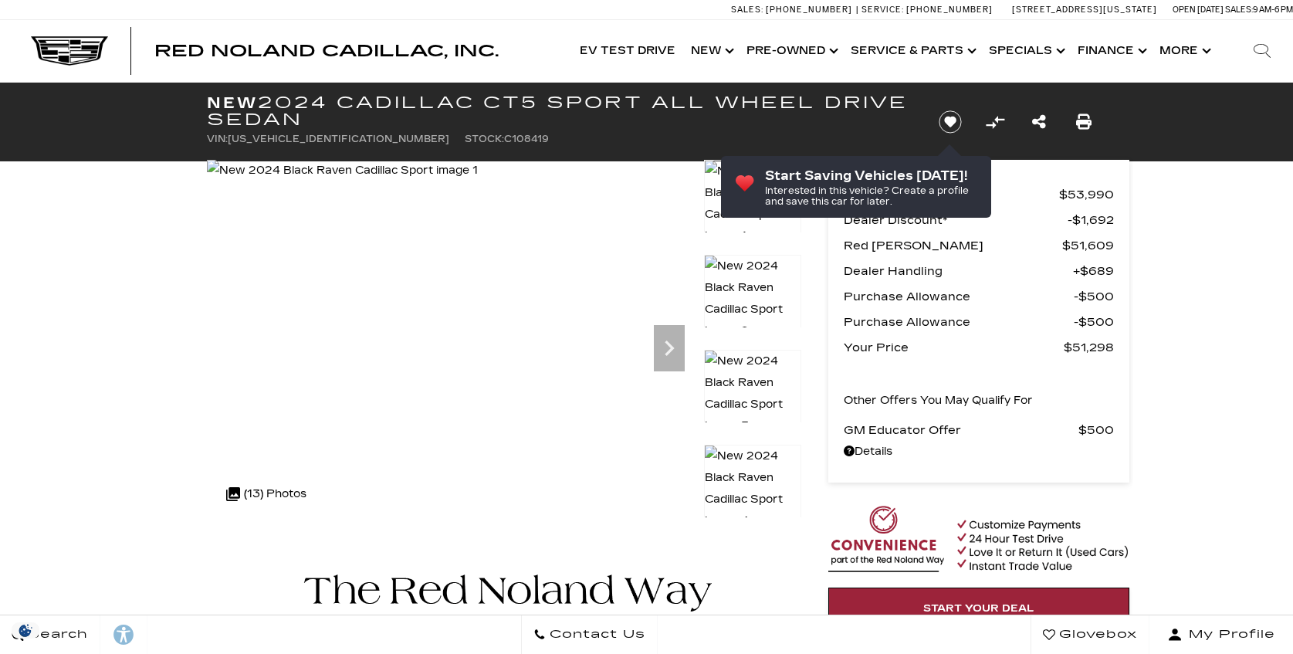 Image resolution: width=1293 pixels, height=654 pixels. Describe the element at coordinates (1025, 51) in the screenshot. I see `a: Specials` at that location.